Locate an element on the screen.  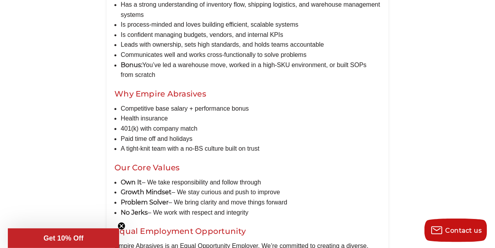
li: – We take responsibility and follow through is located at coordinates (250, 182).